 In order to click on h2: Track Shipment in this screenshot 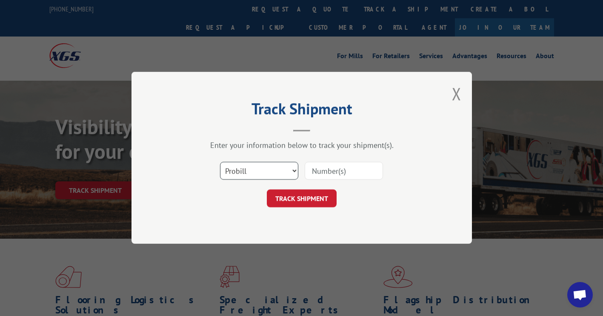, I will do `click(302, 111)`.